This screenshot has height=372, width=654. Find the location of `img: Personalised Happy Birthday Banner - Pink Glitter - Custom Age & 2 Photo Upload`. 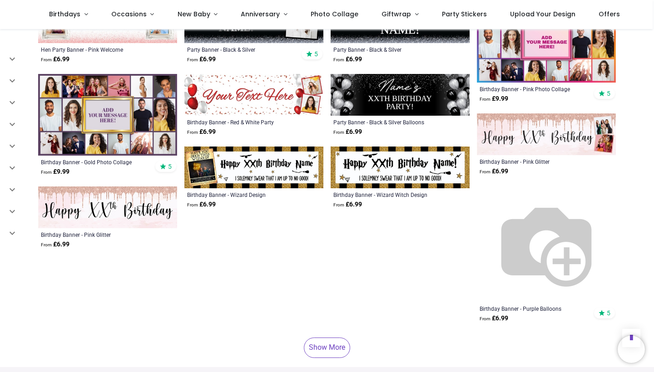

img: Personalised Happy Birthday Banner - Pink Glitter - Custom Age & 2 Photo Upload is located at coordinates (546, 134).